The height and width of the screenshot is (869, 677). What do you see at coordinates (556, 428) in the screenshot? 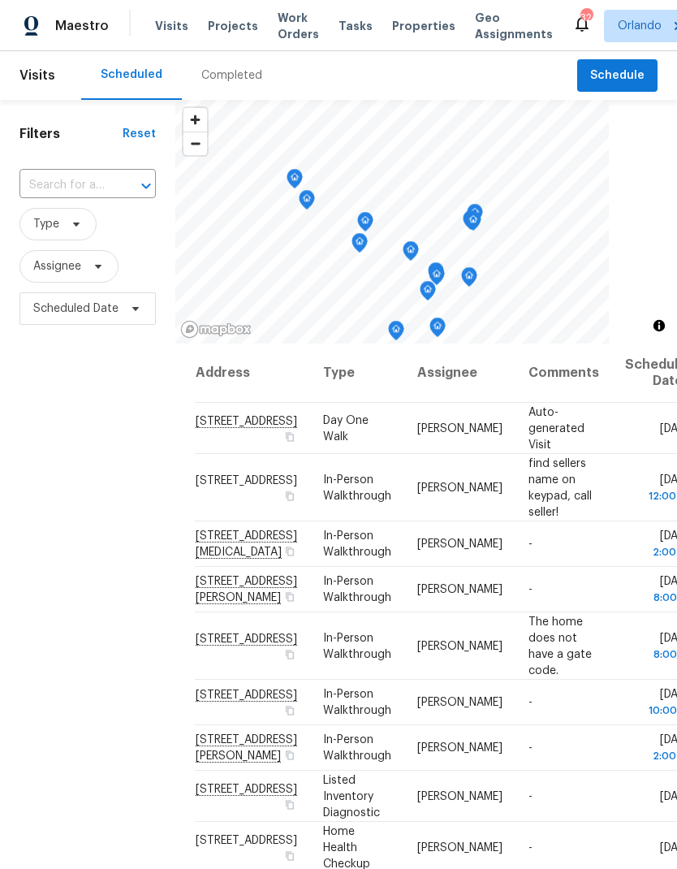
I see `span: Auto-generated Visit` at bounding box center [556, 428].